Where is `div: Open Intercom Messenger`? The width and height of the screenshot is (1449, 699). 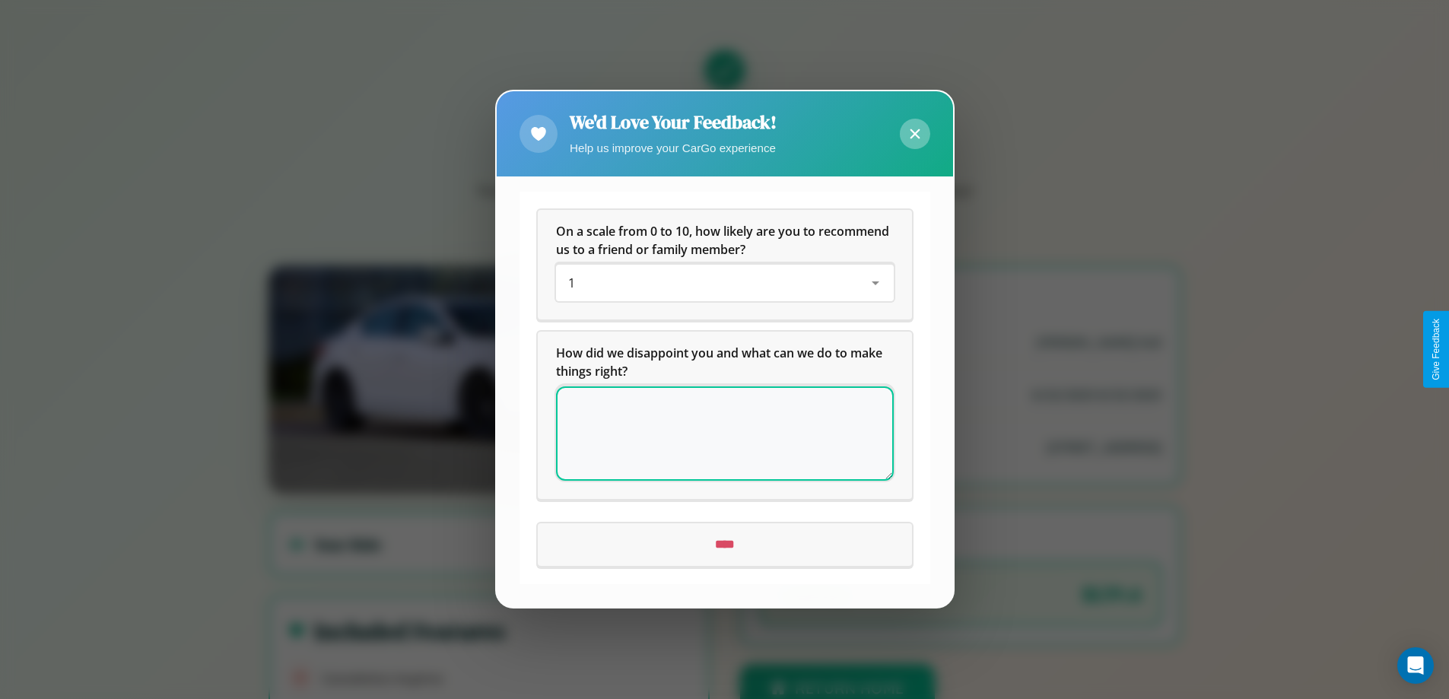 div: Open Intercom Messenger is located at coordinates (1415, 665).